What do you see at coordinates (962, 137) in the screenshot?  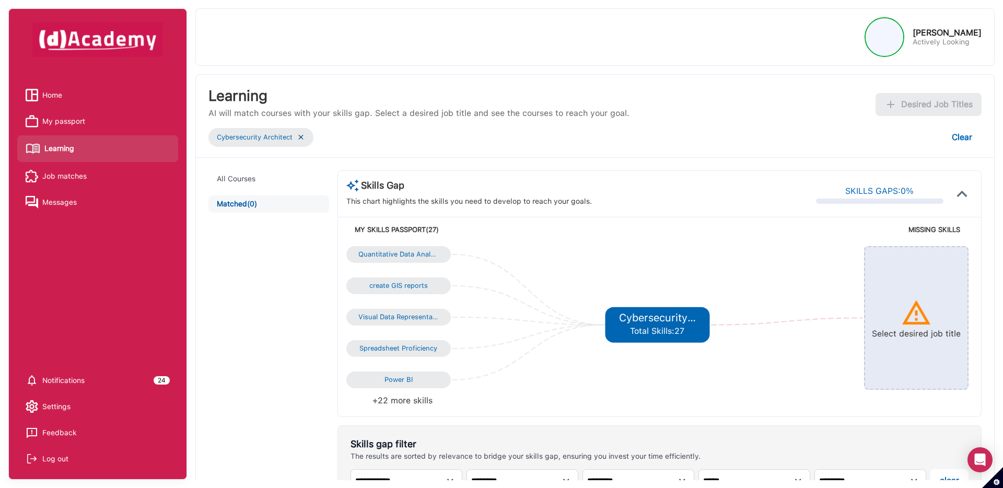 I see `button: Clear` at bounding box center [962, 137].